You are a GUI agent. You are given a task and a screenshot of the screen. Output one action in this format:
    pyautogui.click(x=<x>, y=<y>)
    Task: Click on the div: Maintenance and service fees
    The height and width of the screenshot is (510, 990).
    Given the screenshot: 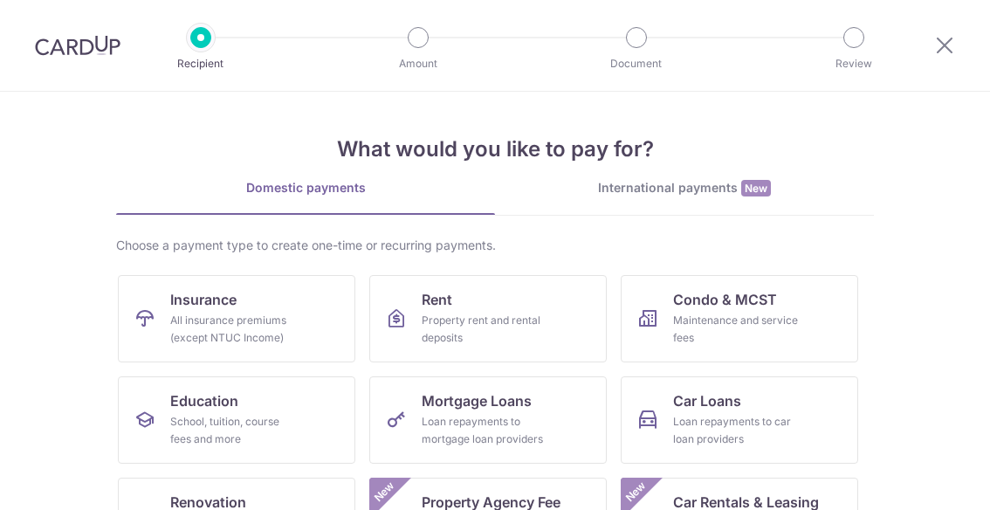 What is the action you would take?
    pyautogui.click(x=736, y=329)
    